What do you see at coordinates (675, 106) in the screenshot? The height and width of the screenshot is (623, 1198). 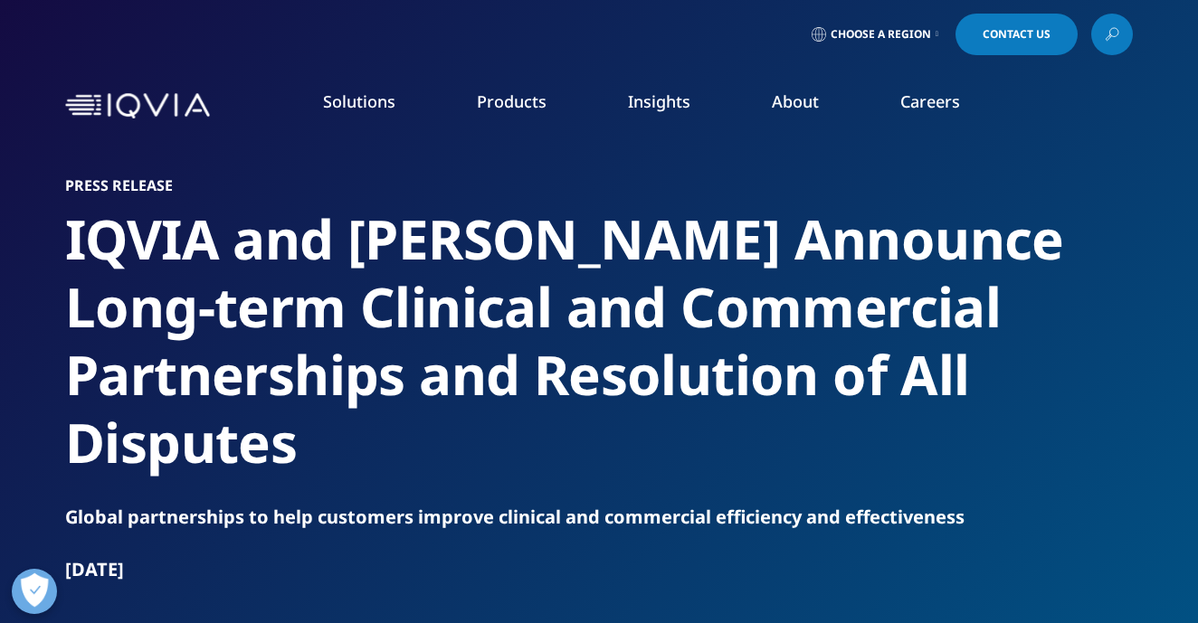 I see `nav: Primary` at bounding box center [675, 106].